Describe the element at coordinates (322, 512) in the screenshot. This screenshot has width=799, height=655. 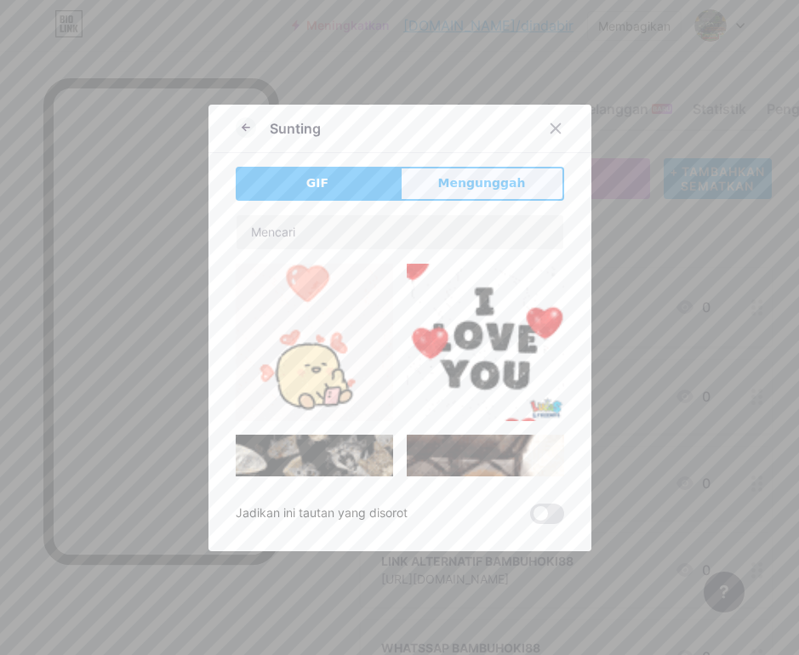
I see `font: Jadikan ini tautan yang disorot` at that location.